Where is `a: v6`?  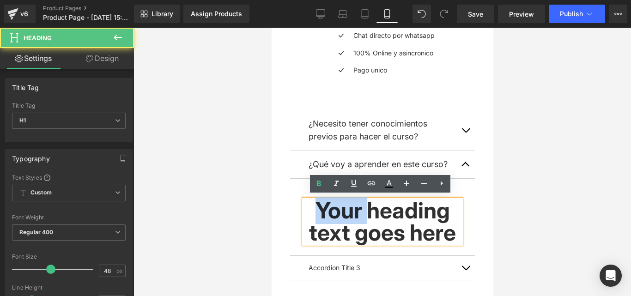 a: v6 is located at coordinates (19, 14).